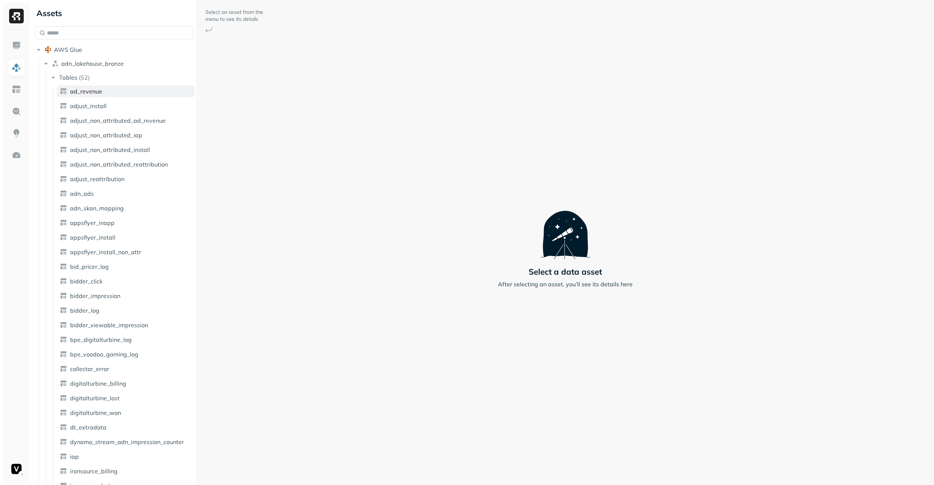 Image resolution: width=934 pixels, height=485 pixels. I want to click on a: digitalturbine_won, so click(126, 412).